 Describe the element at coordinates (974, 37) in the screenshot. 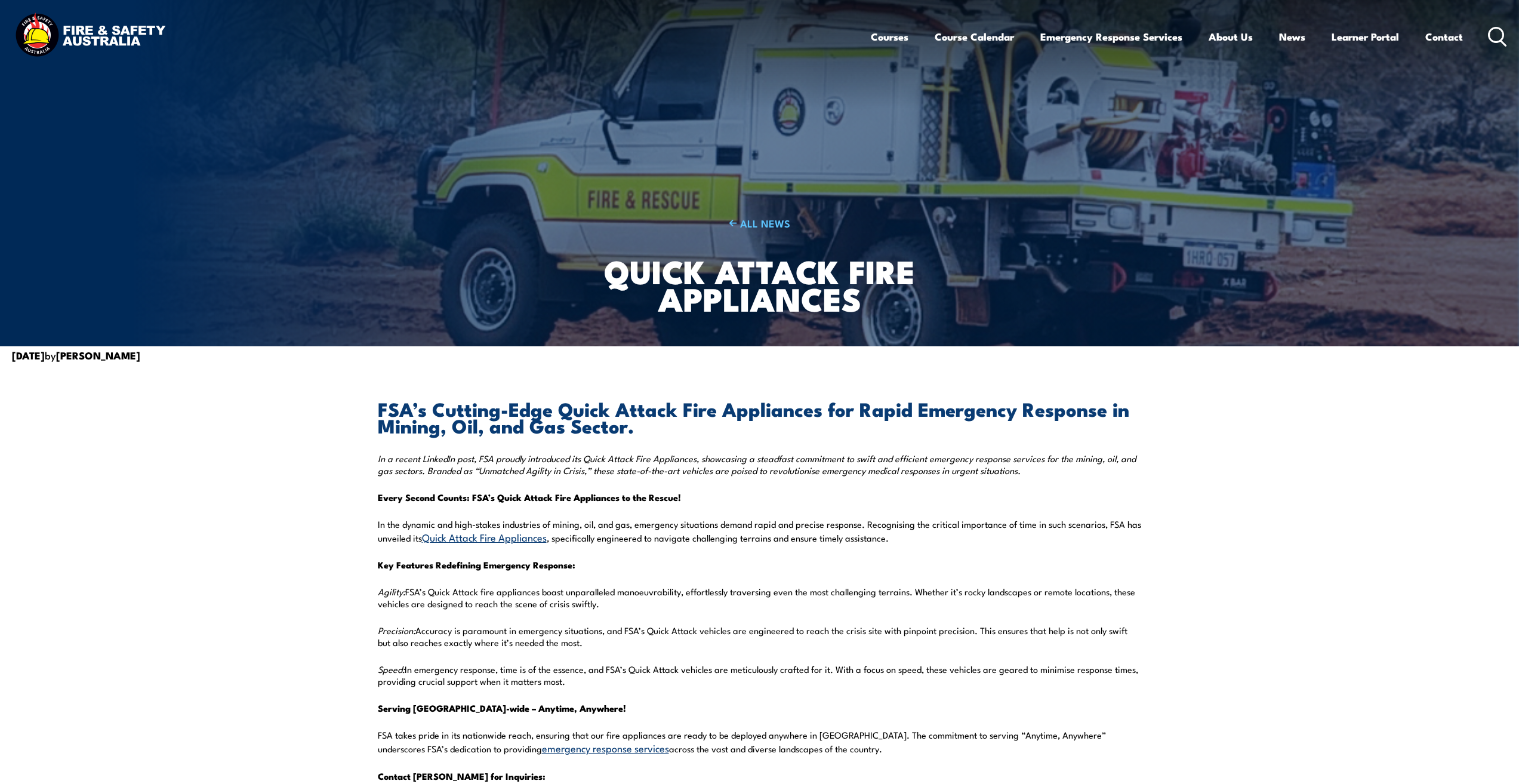

I see `a: Course Calendar` at that location.